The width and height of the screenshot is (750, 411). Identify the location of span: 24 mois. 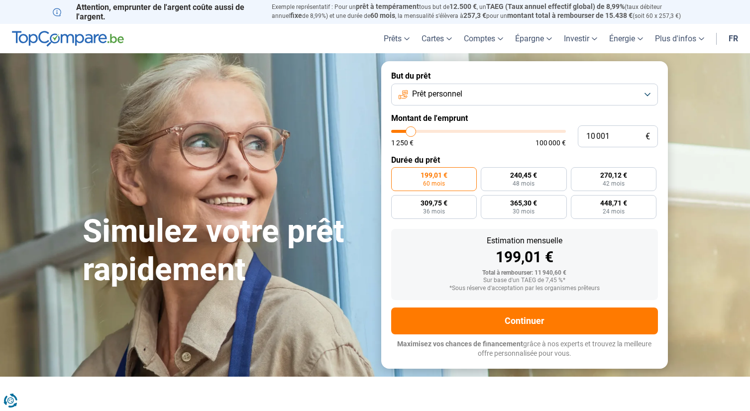
(613, 211).